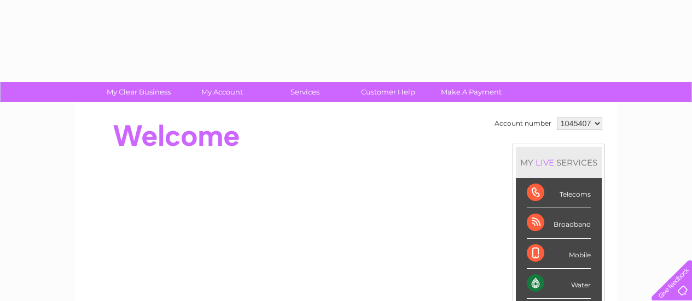 The width and height of the screenshot is (692, 301). Describe the element at coordinates (558, 254) in the screenshot. I see `div: Mobile` at that location.